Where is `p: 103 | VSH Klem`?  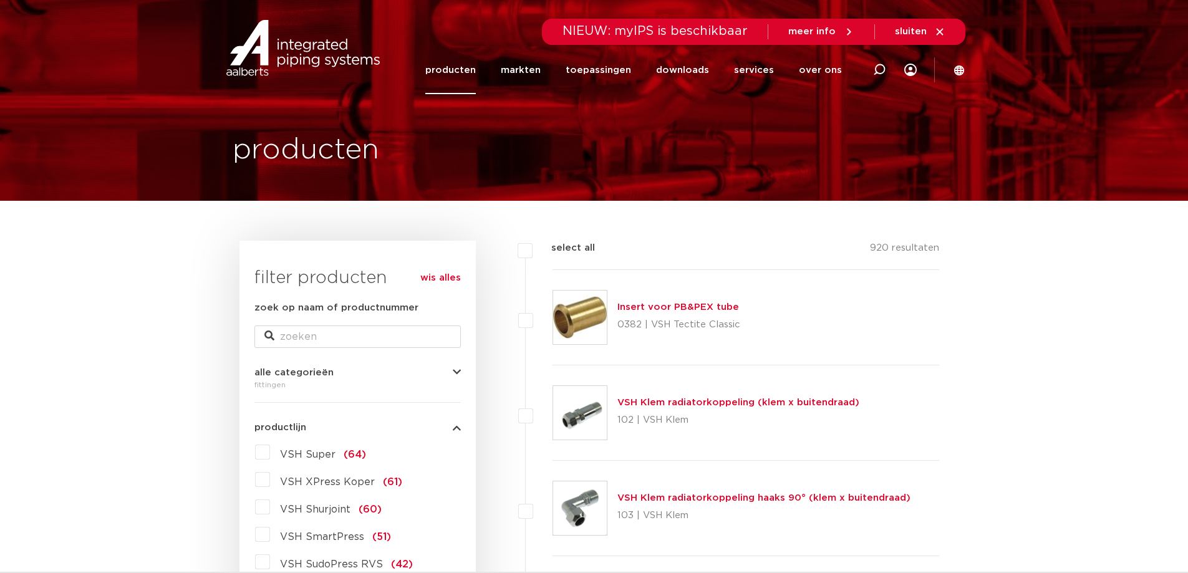 p: 103 | VSH Klem is located at coordinates (764, 516).